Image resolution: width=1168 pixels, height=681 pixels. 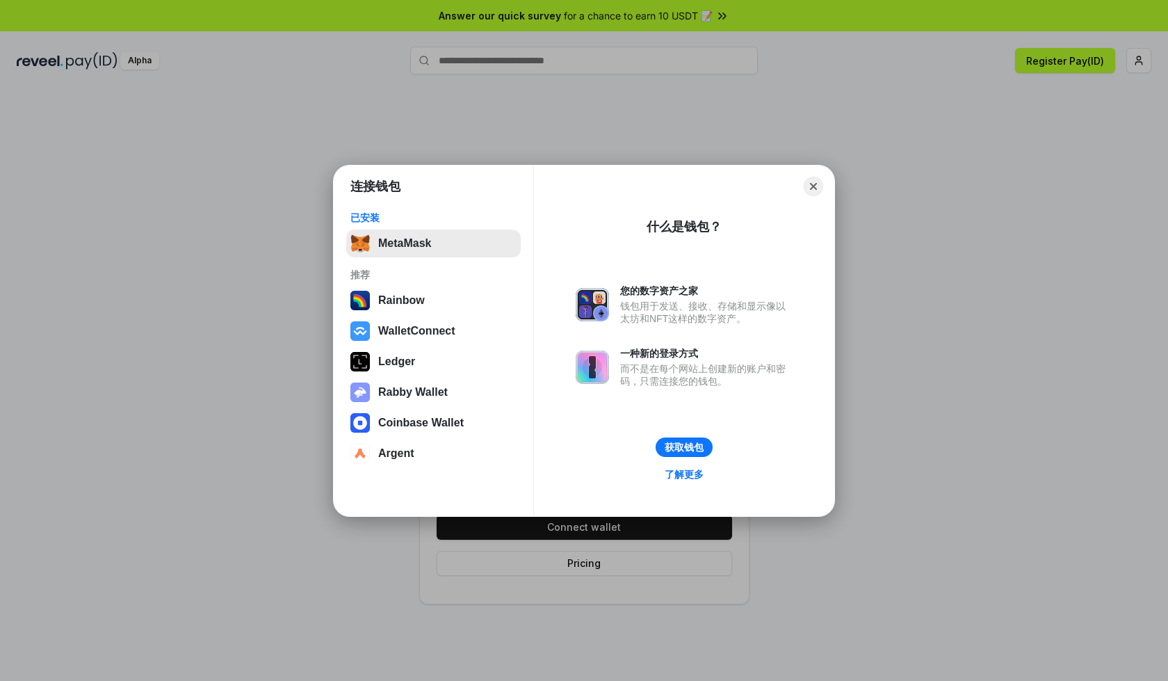 What do you see at coordinates (360, 300) in the screenshot?
I see `img: svg+xml,%3Csvg%20width%3D%22120%22%20height%3D%22120%22%20viewBox%3D%220%200%20120%20120%22%20fil...` at bounding box center [360, 300].